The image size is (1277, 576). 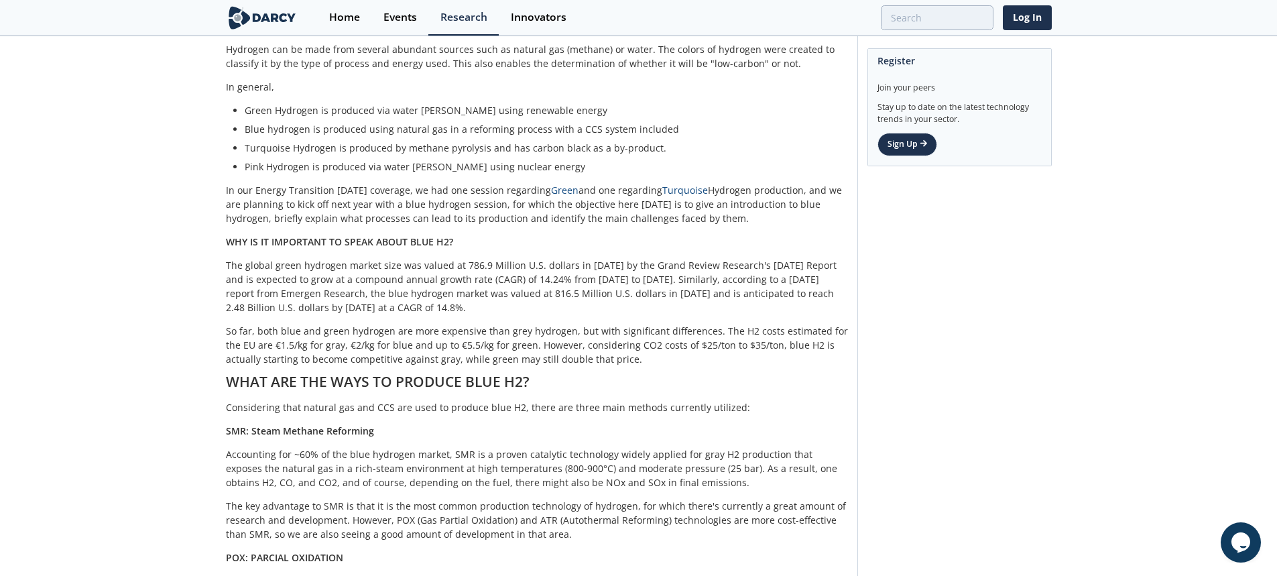 What do you see at coordinates (537, 468) in the screenshot?
I see `p: Accounting for ~60% of the blue hydrogen market, SMR is a proven catalytic technology widely appl...` at bounding box center [537, 468].